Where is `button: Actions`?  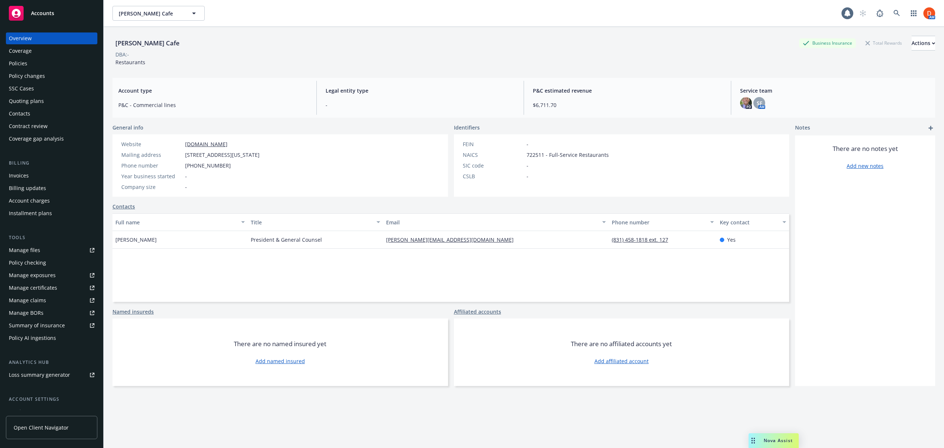 button: Actions is located at coordinates (923, 43).